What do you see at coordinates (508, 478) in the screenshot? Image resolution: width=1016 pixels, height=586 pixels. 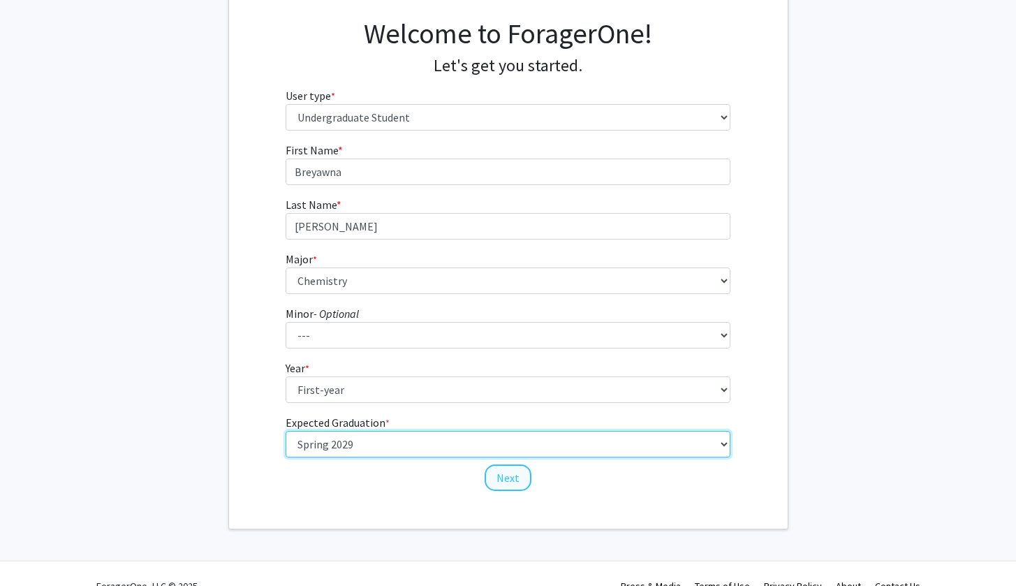 I see `button: Next` at bounding box center [508, 478].